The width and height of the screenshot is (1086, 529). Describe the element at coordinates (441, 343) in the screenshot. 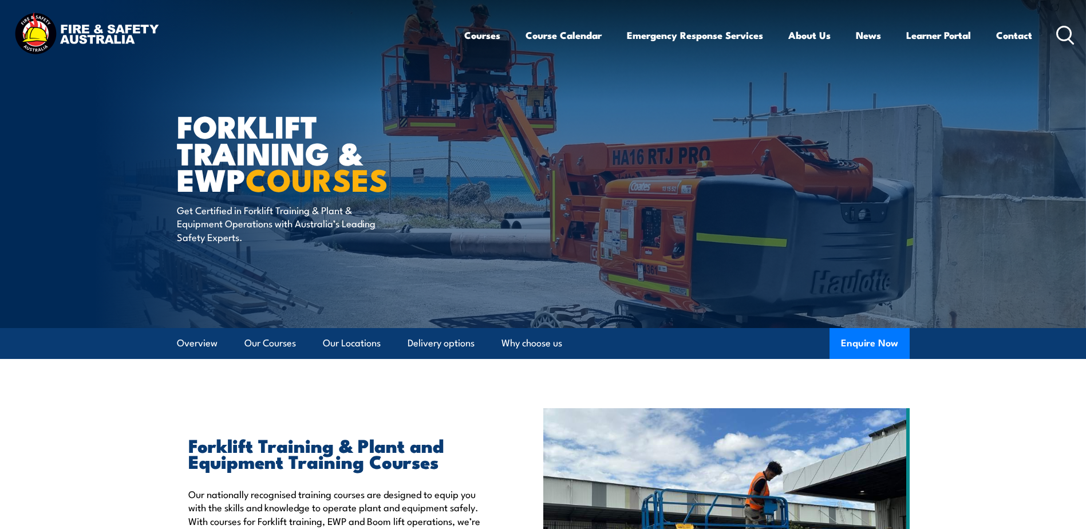

I see `a: Delivery options` at that location.